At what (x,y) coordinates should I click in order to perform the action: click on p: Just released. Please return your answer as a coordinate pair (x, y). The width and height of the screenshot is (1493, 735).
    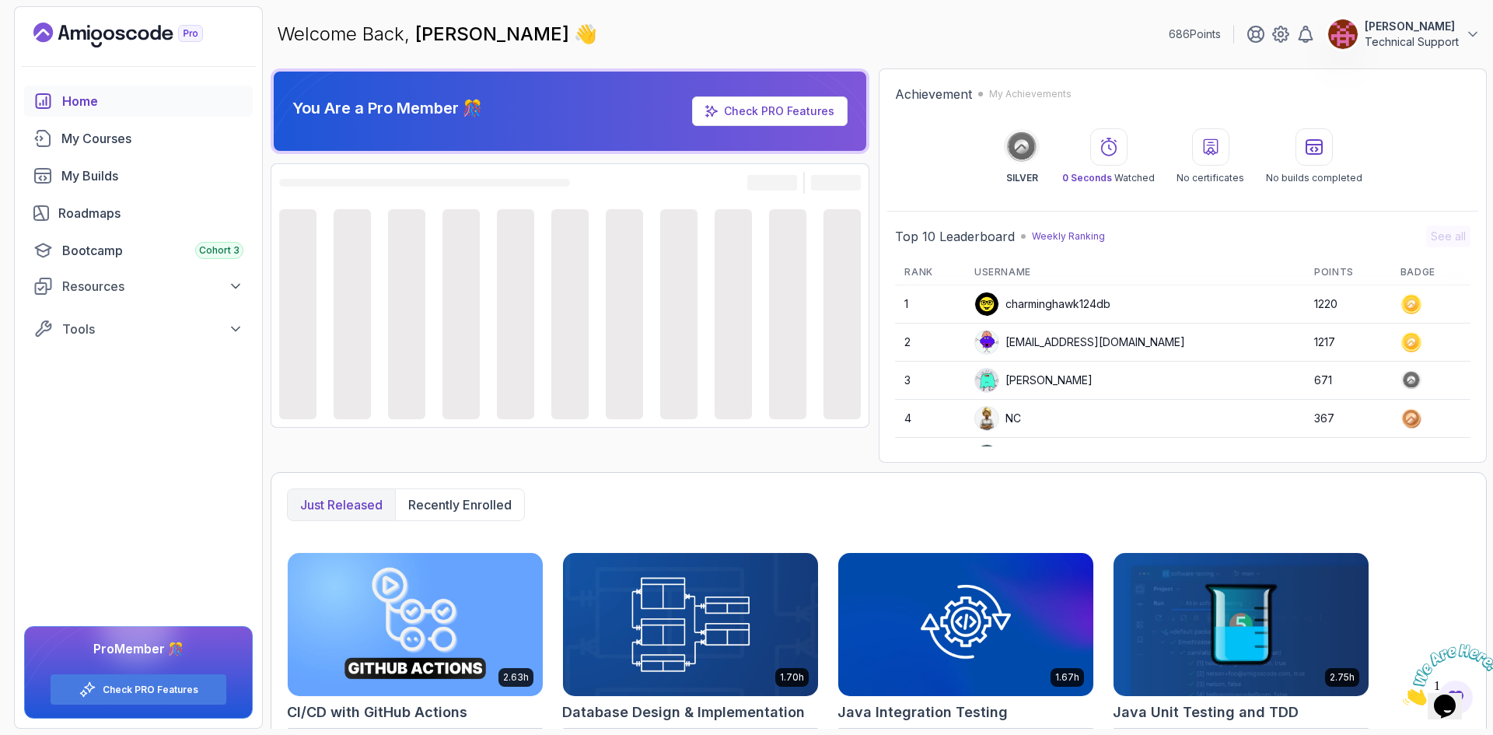
    Looking at the image, I should click on (341, 505).